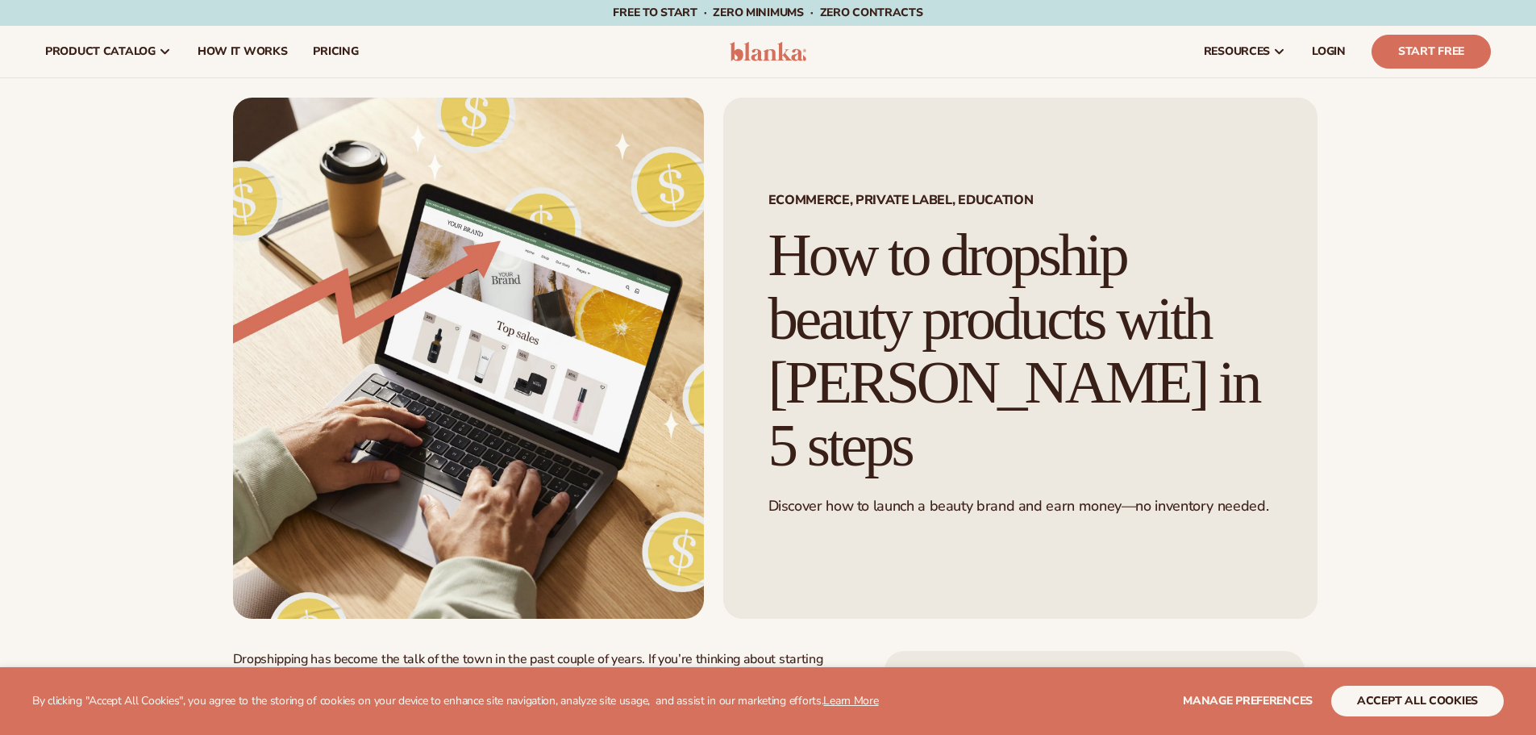 The image size is (1536, 735). I want to click on a: resources, so click(1245, 52).